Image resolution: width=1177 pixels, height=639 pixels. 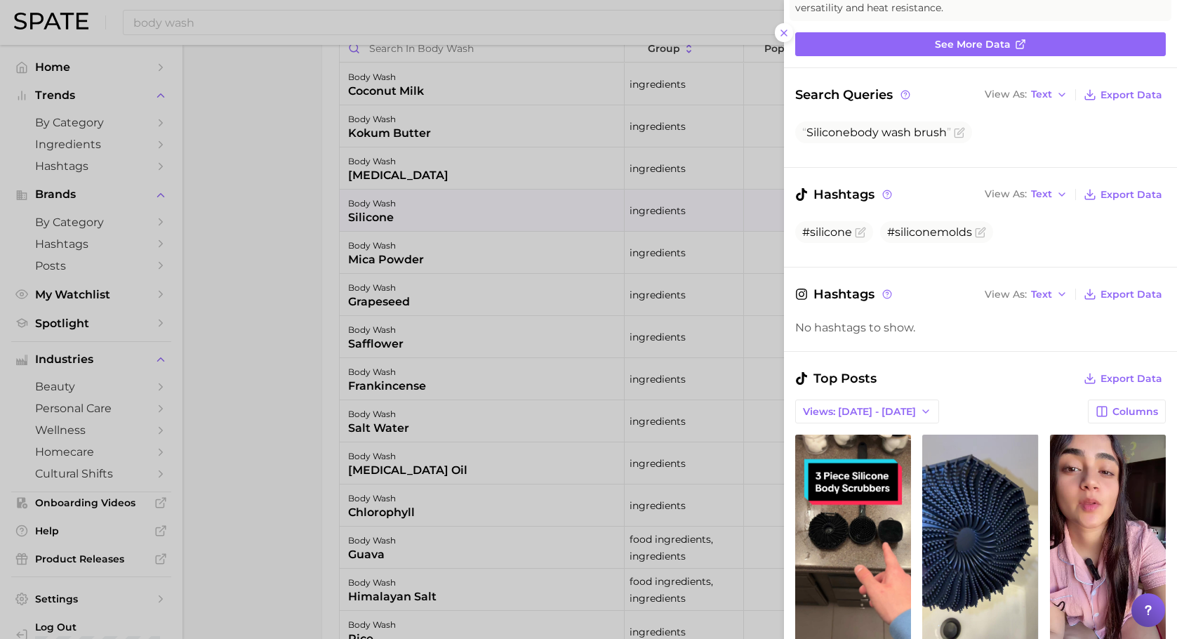 What do you see at coordinates (827, 232) in the screenshot?
I see `span: #silicone` at bounding box center [827, 232].